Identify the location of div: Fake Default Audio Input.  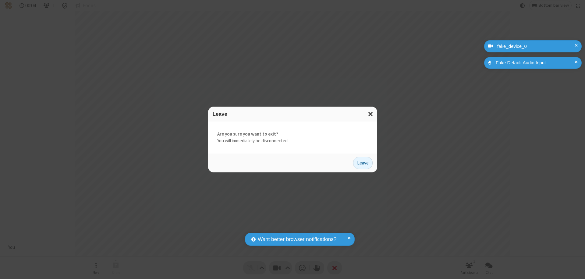
(535, 63).